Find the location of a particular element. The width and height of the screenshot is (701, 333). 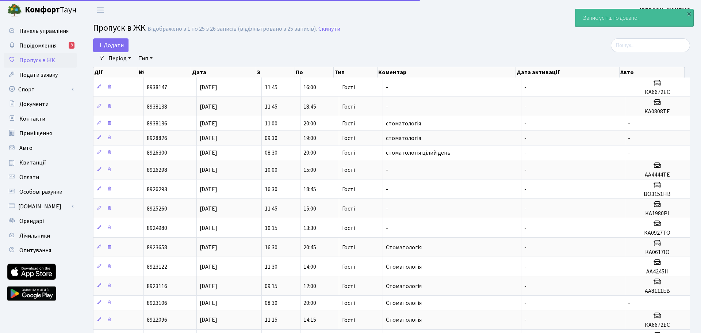

a: Лічильники is located at coordinates (40, 235).